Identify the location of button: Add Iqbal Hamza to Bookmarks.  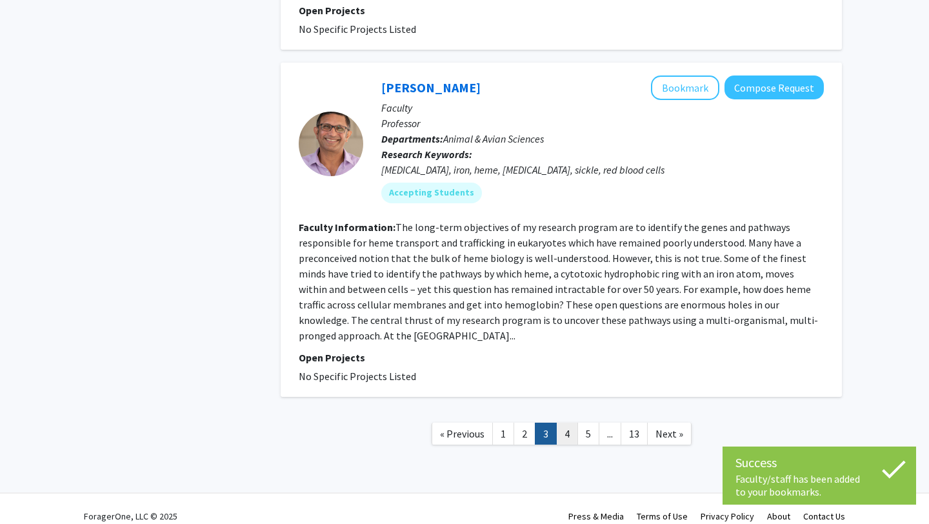
(685, 88).